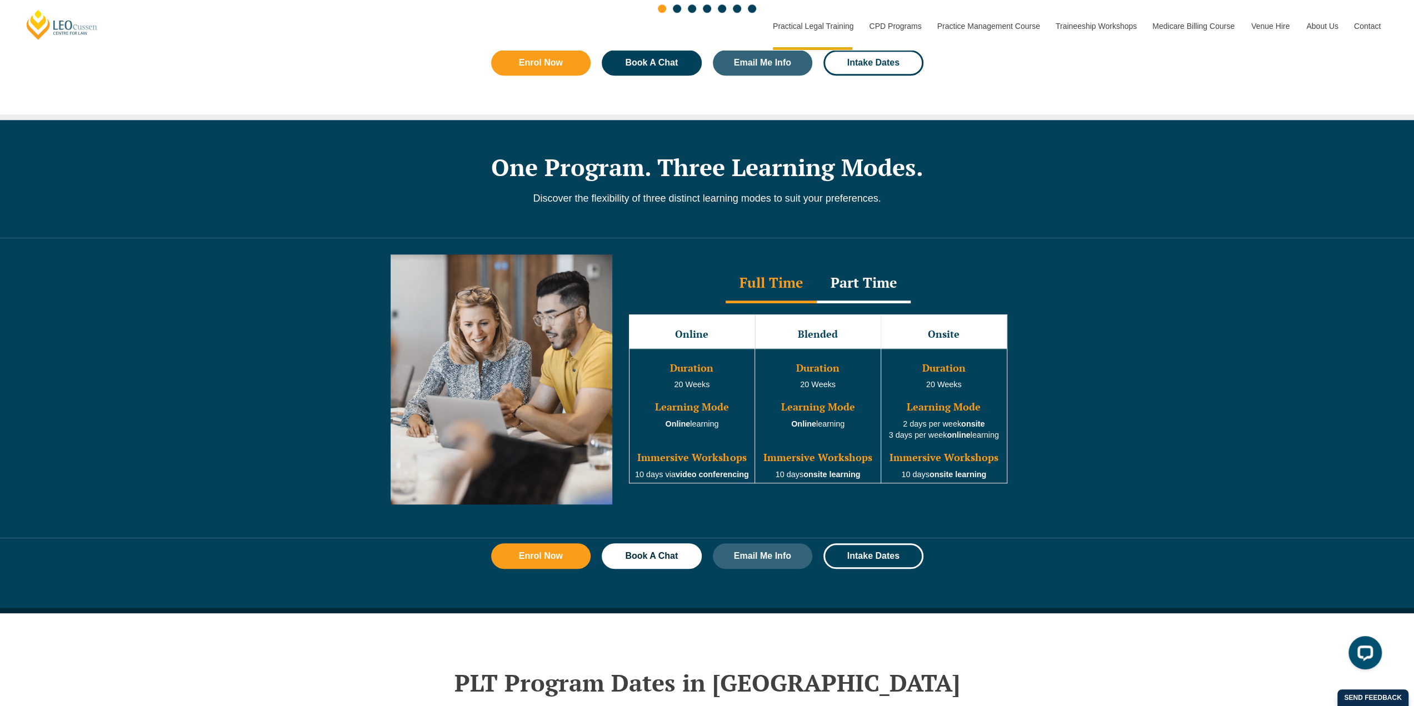 This screenshot has width=1414, height=706. Describe the element at coordinates (692, 416) in the screenshot. I see `td: learning 10 days via` at that location.